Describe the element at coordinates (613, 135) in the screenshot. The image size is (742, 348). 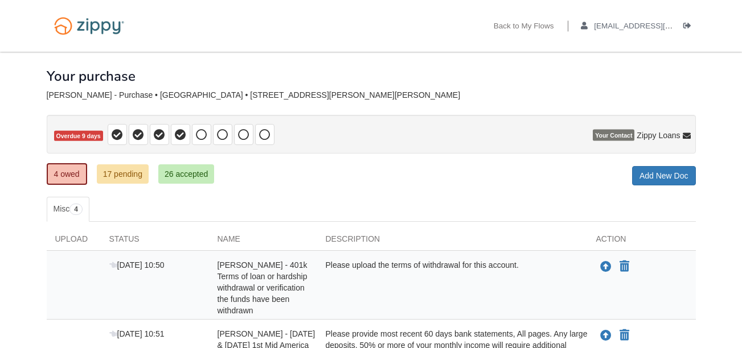
I see `span: Your Contact` at that location.